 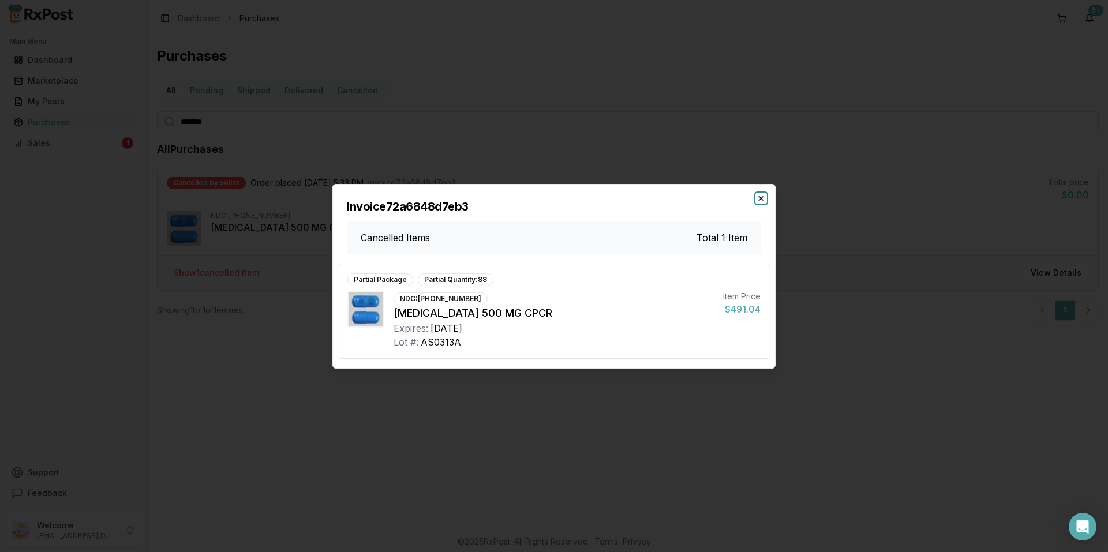 I want to click on div: $491.04, so click(x=741, y=309).